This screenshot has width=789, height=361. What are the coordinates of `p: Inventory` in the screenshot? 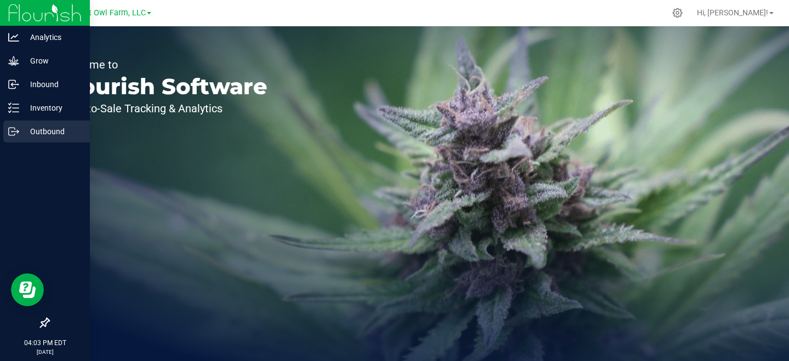 It's located at (52, 108).